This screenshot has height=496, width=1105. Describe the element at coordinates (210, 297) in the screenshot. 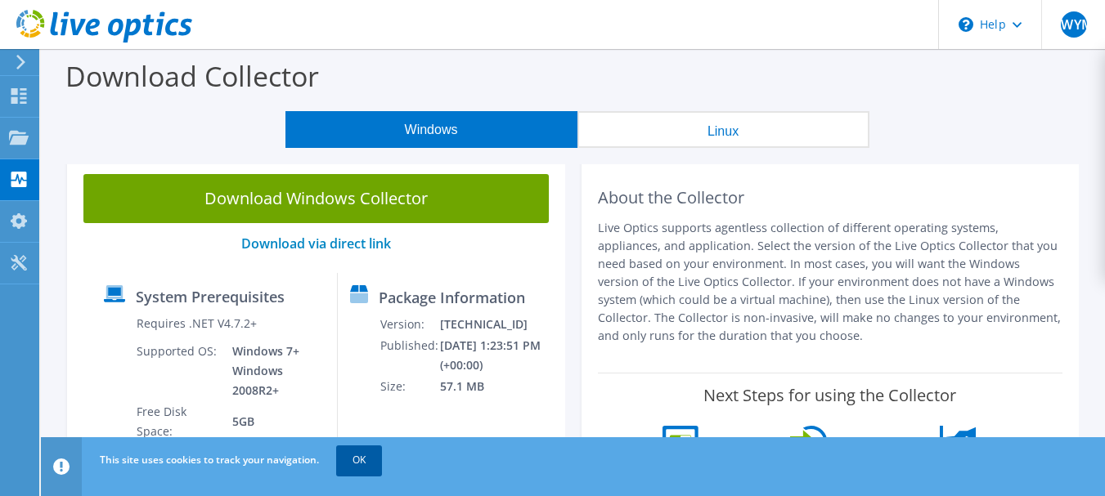

I see `label: System Prerequisites` at that location.